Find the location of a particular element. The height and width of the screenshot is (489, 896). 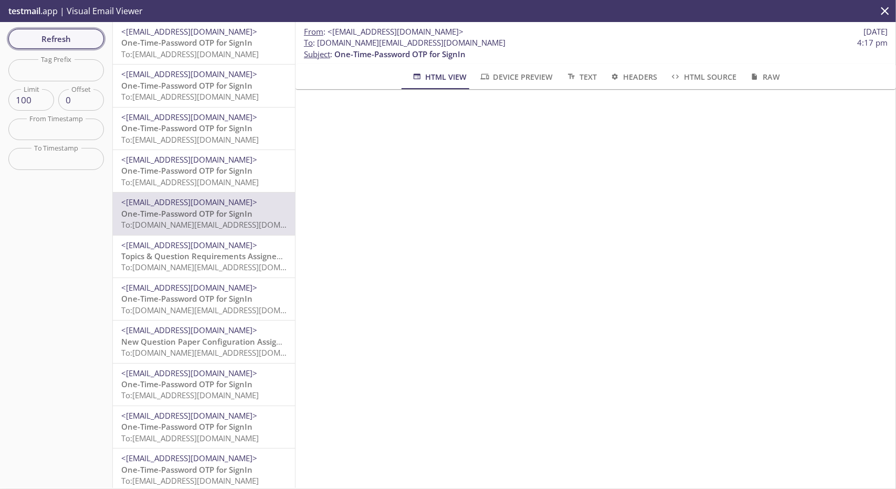

span: Raw is located at coordinates (764, 77).